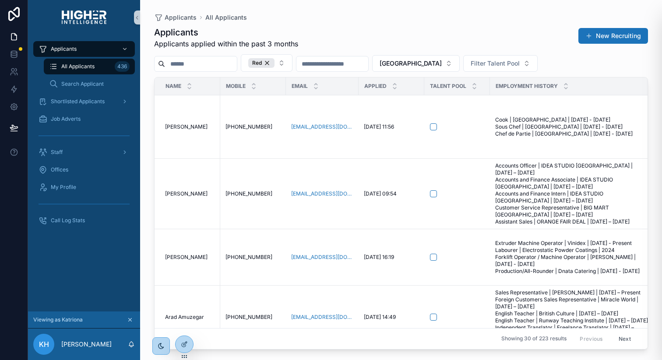 This screenshot has height=360, width=662. Describe the element at coordinates (226, 18) in the screenshot. I see `a: All Applicants` at that location.